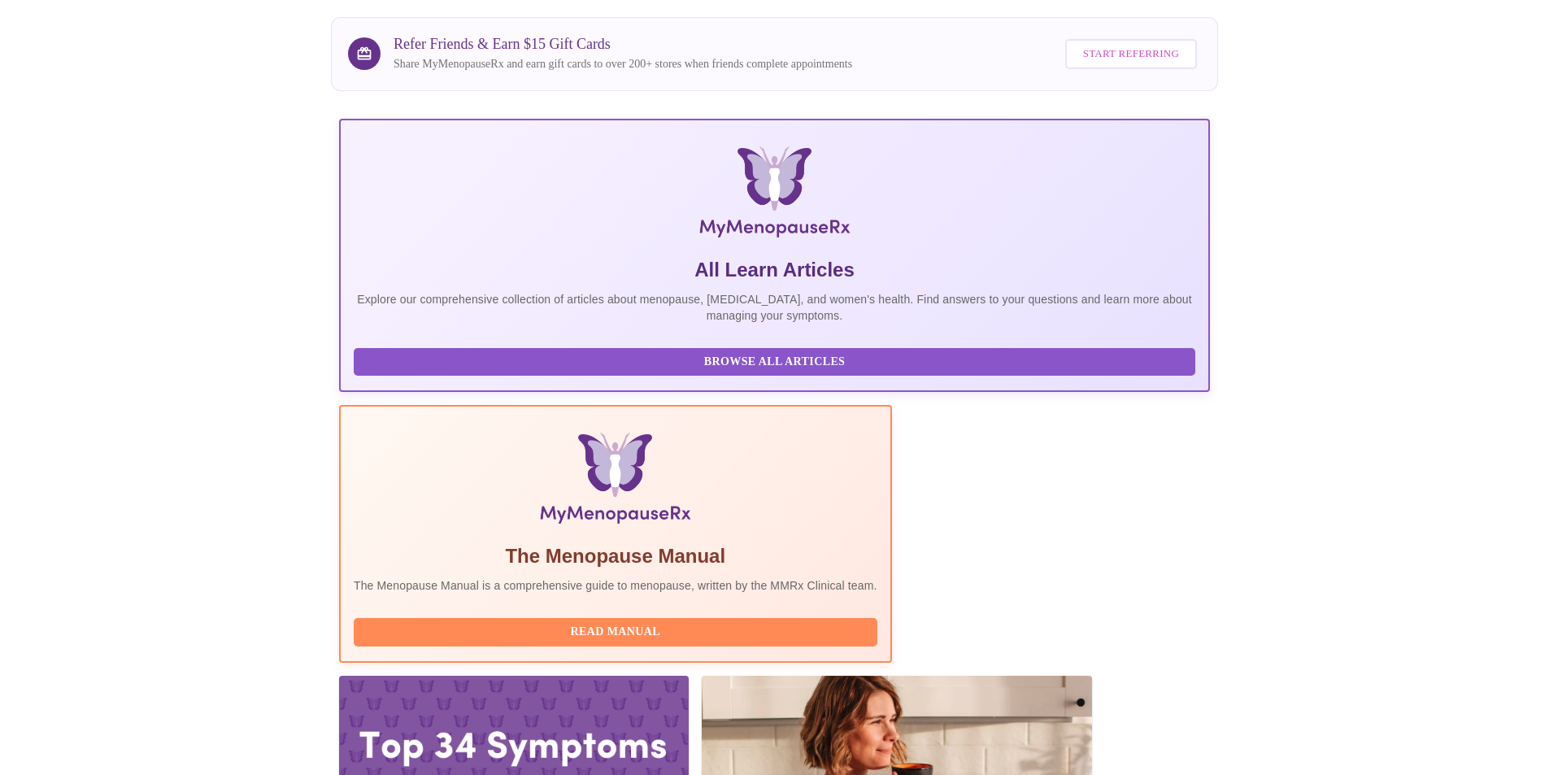 This screenshot has width=1549, height=775. I want to click on img: Menopause Manual, so click(615, 481).